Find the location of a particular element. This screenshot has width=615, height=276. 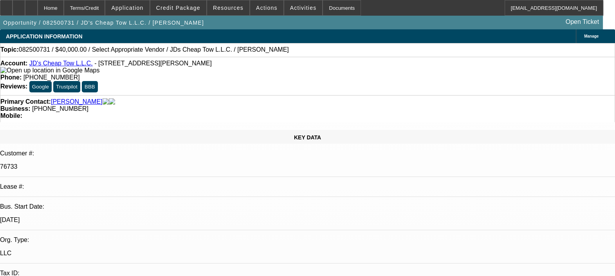

button: Google is located at coordinates (40, 87).